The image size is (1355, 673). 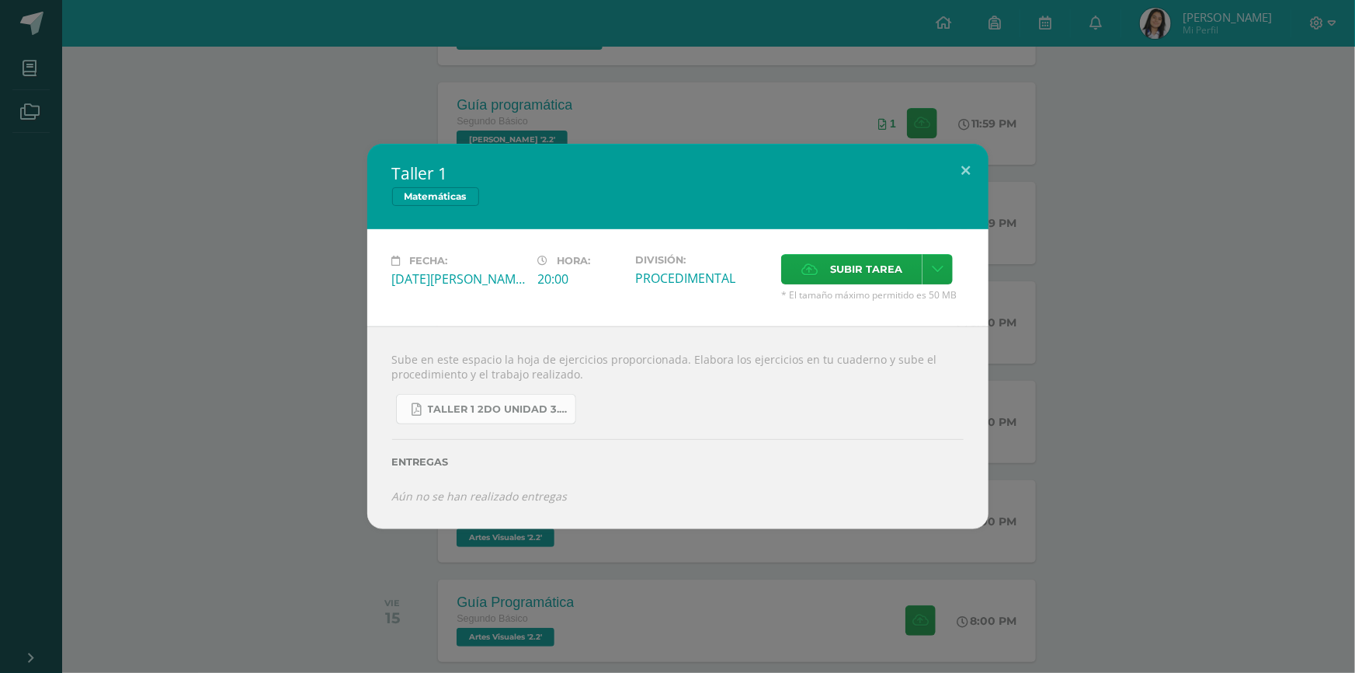 What do you see at coordinates (480, 496) in the screenshot?
I see `i: Aún no se han realizado entregas` at bounding box center [480, 496].